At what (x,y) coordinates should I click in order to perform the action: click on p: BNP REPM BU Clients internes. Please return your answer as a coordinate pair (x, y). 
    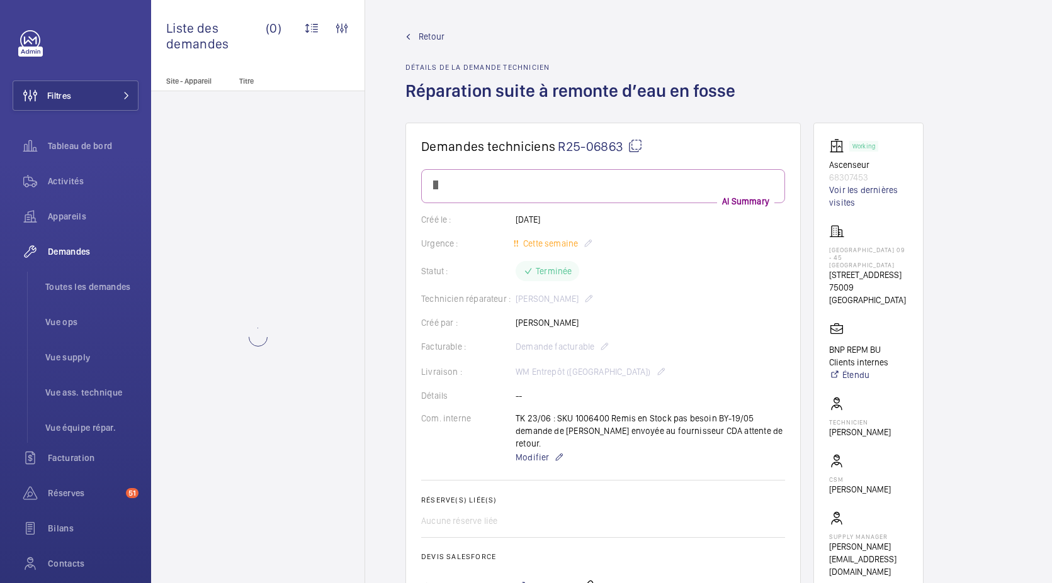
    Looking at the image, I should click on (868, 356).